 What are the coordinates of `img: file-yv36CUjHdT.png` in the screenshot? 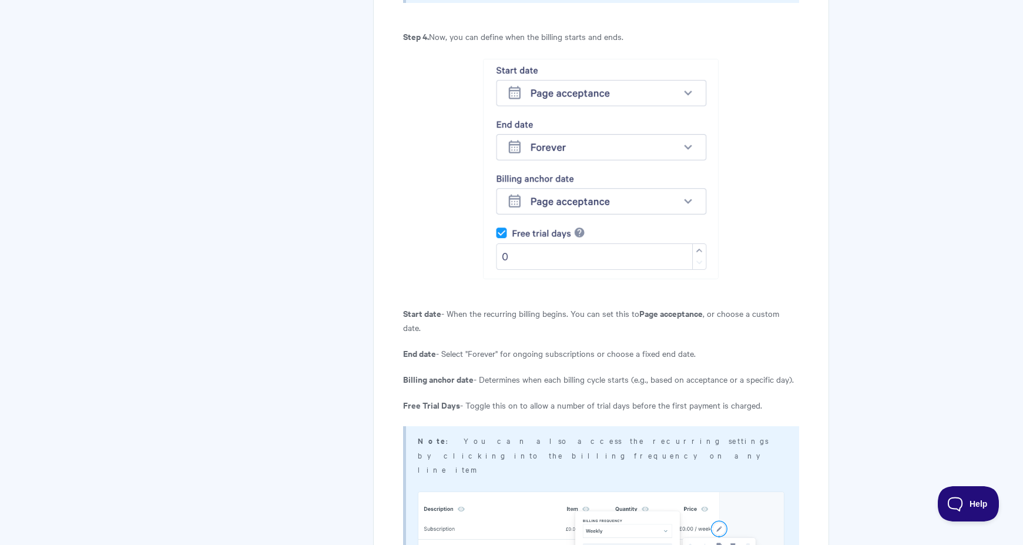 It's located at (601, 169).